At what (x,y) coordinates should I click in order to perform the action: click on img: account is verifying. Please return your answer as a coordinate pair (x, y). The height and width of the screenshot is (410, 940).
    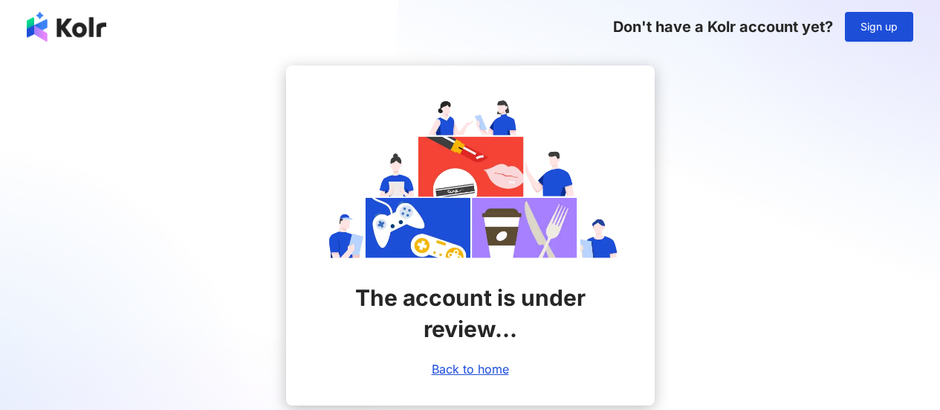
    Looking at the image, I should click on (470, 176).